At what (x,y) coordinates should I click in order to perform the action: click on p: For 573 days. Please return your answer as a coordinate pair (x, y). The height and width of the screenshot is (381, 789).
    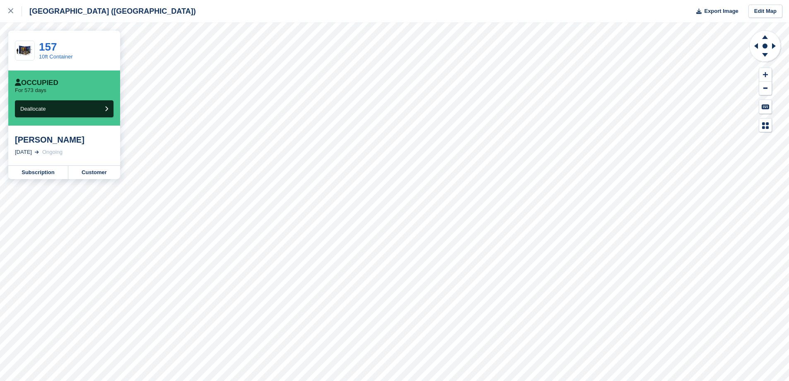
    Looking at the image, I should click on (31, 90).